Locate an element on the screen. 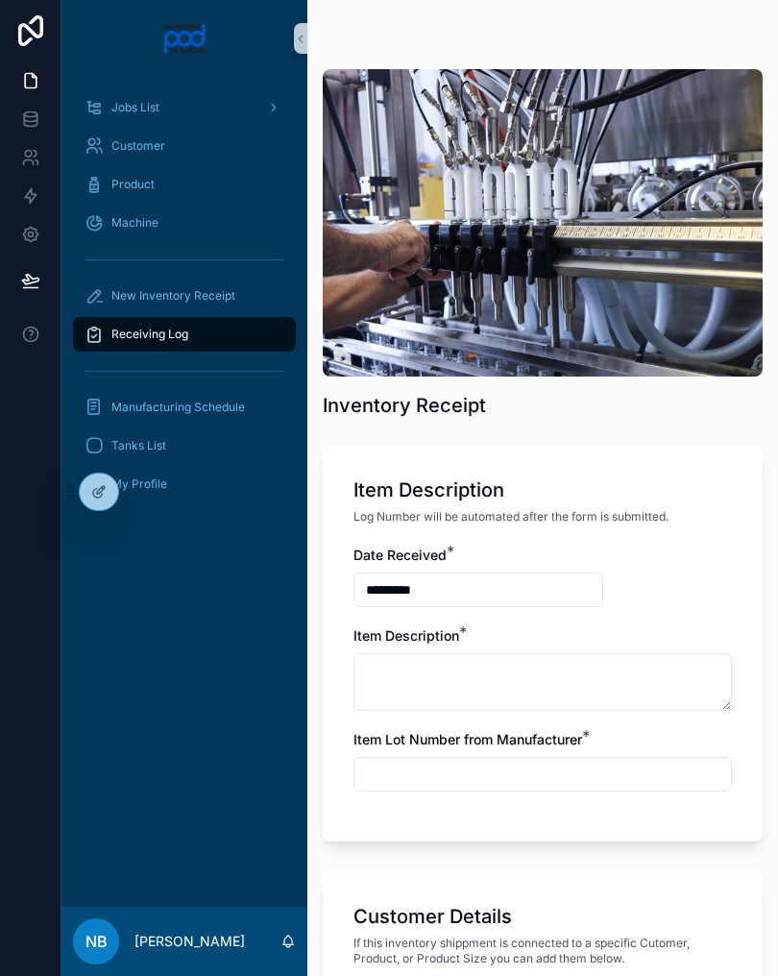 This screenshot has width=778, height=976. span: Date Received is located at coordinates (400, 555).